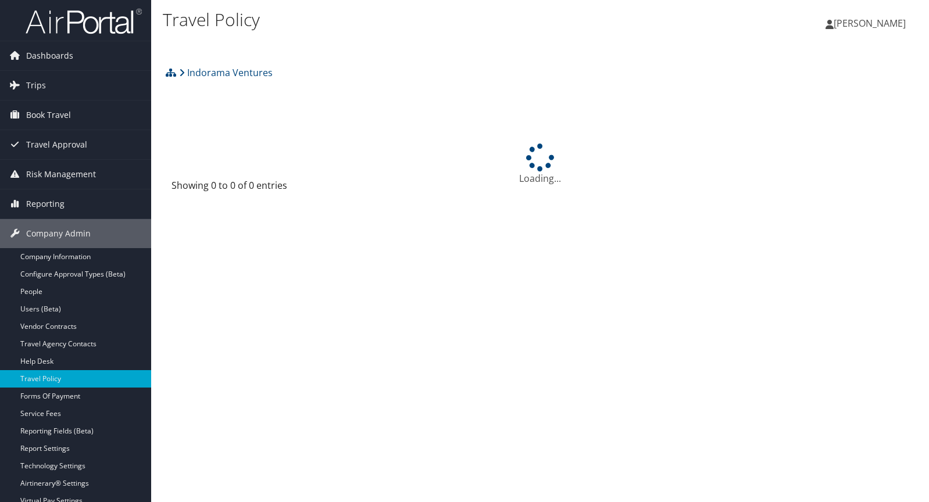 The image size is (929, 502). I want to click on span: Travel Approval, so click(56, 145).